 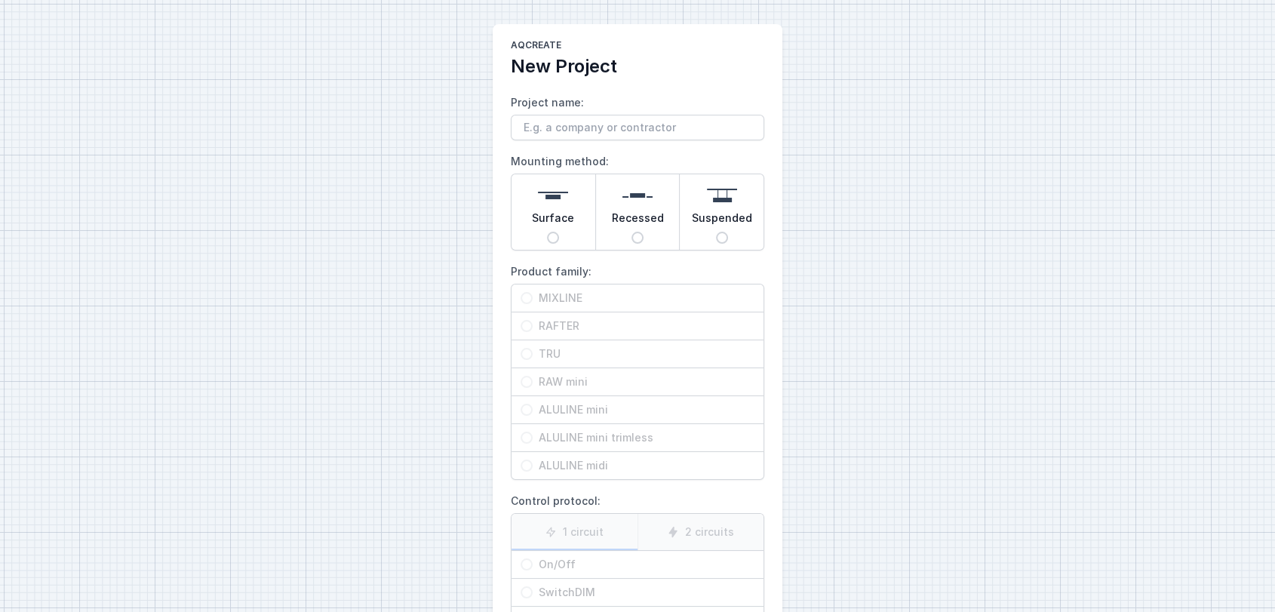 What do you see at coordinates (637, 66) in the screenshot?
I see `h2: New Project` at bounding box center [637, 66].